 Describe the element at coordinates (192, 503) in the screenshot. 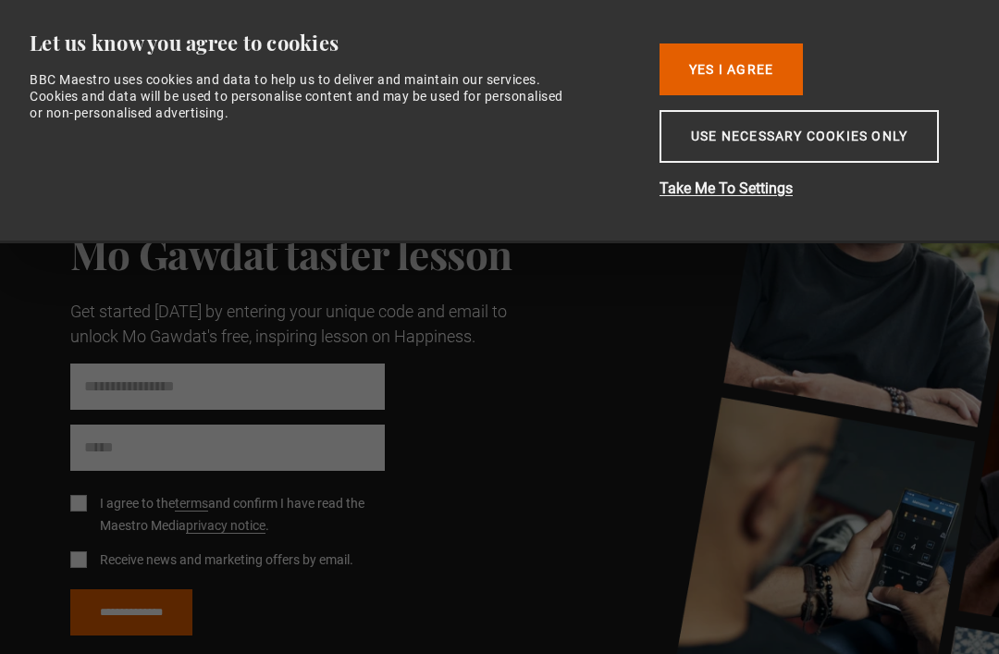

I see `a: terms` at that location.